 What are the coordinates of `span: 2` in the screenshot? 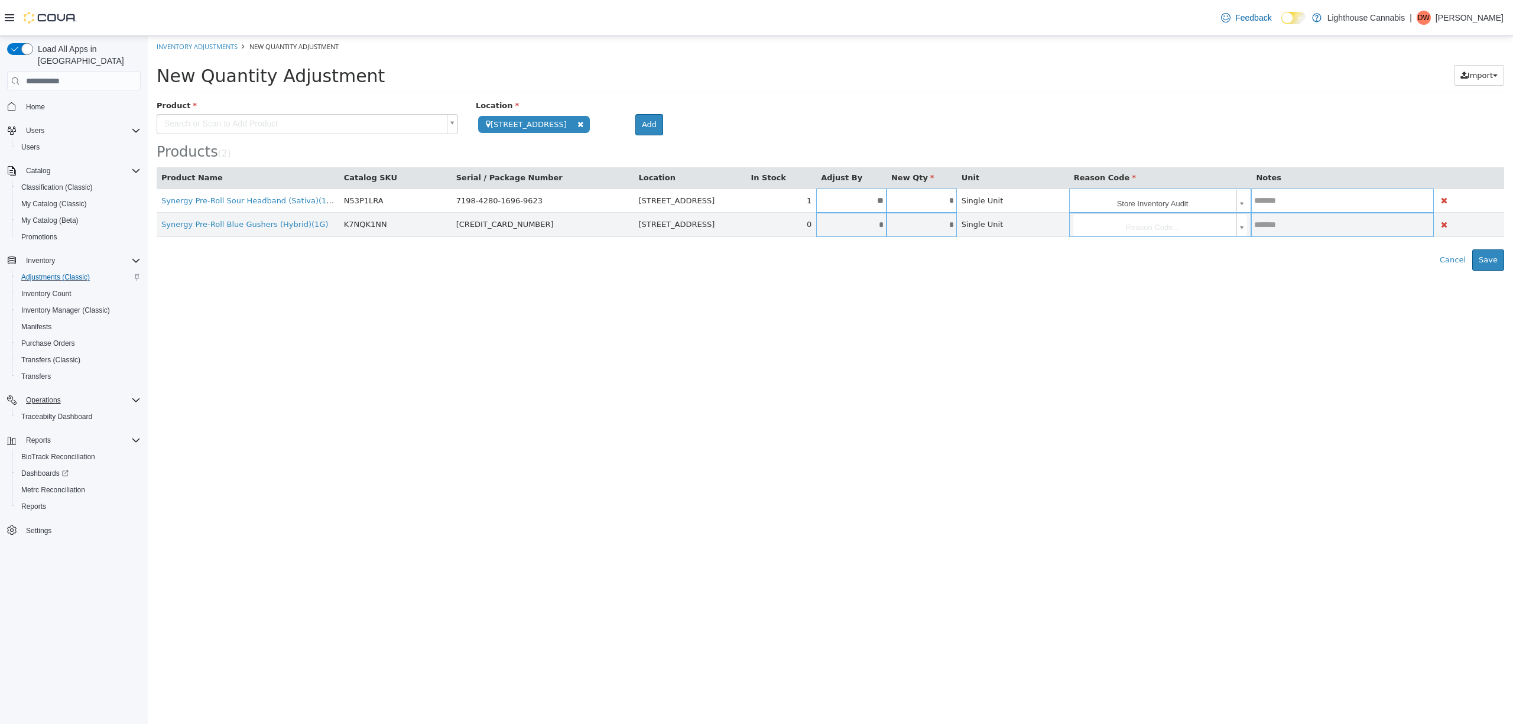 It's located at (77, 118).